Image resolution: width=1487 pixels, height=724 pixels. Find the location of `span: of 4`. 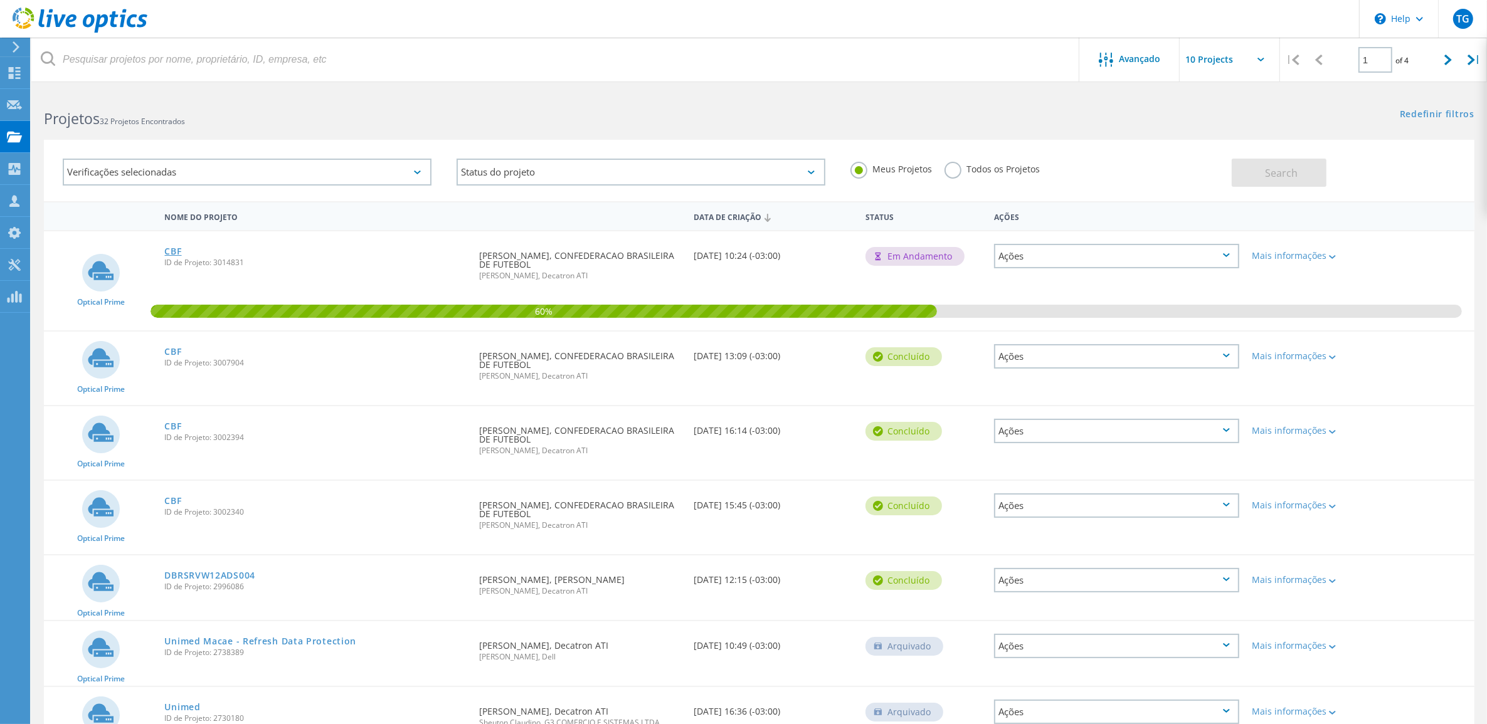

span: of 4 is located at coordinates (1402, 60).